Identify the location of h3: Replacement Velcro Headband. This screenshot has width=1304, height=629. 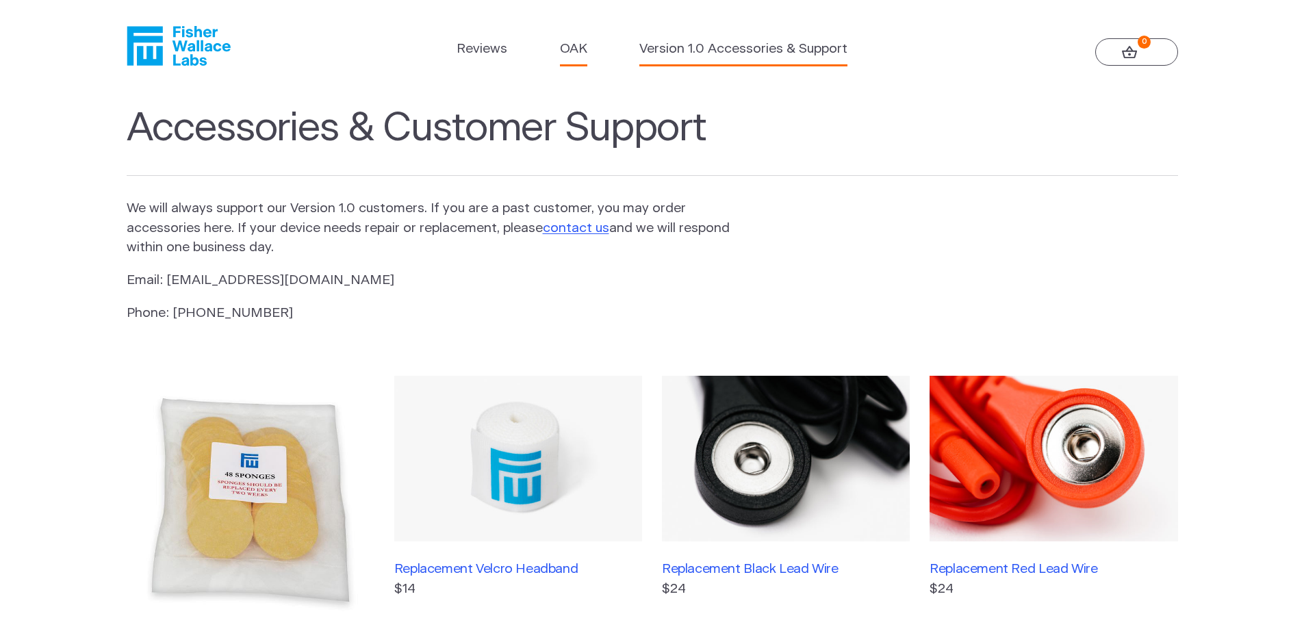
(518, 569).